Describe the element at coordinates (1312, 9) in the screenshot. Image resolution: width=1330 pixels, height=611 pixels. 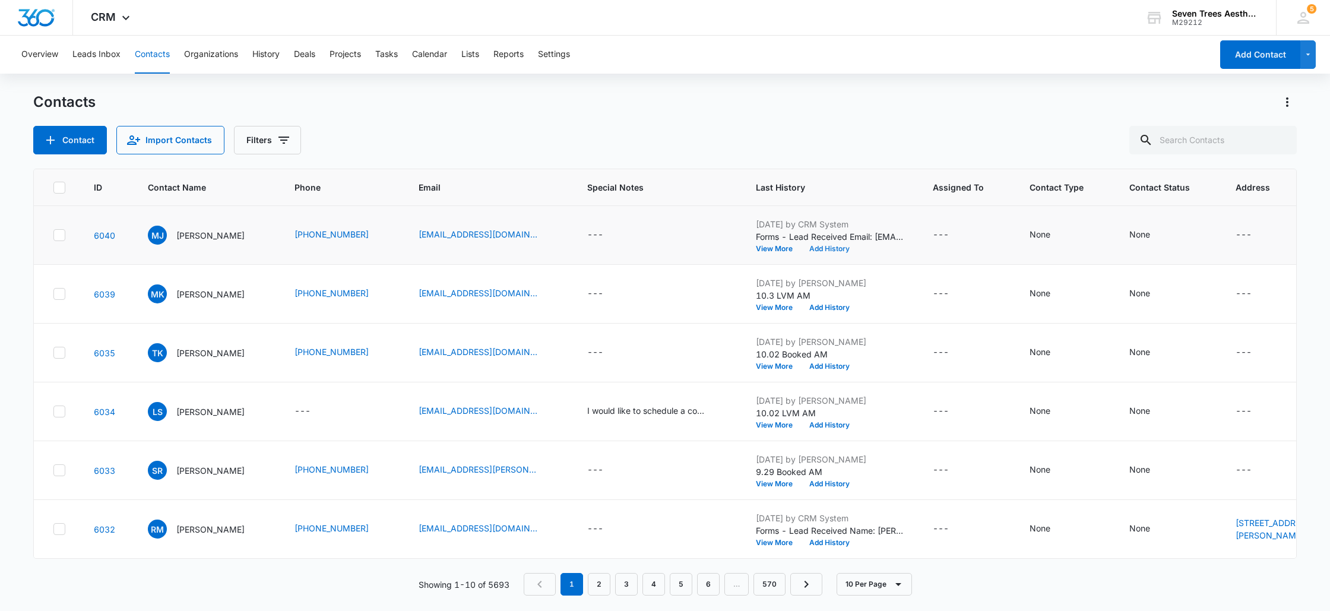
I see `span: 5` at that location.